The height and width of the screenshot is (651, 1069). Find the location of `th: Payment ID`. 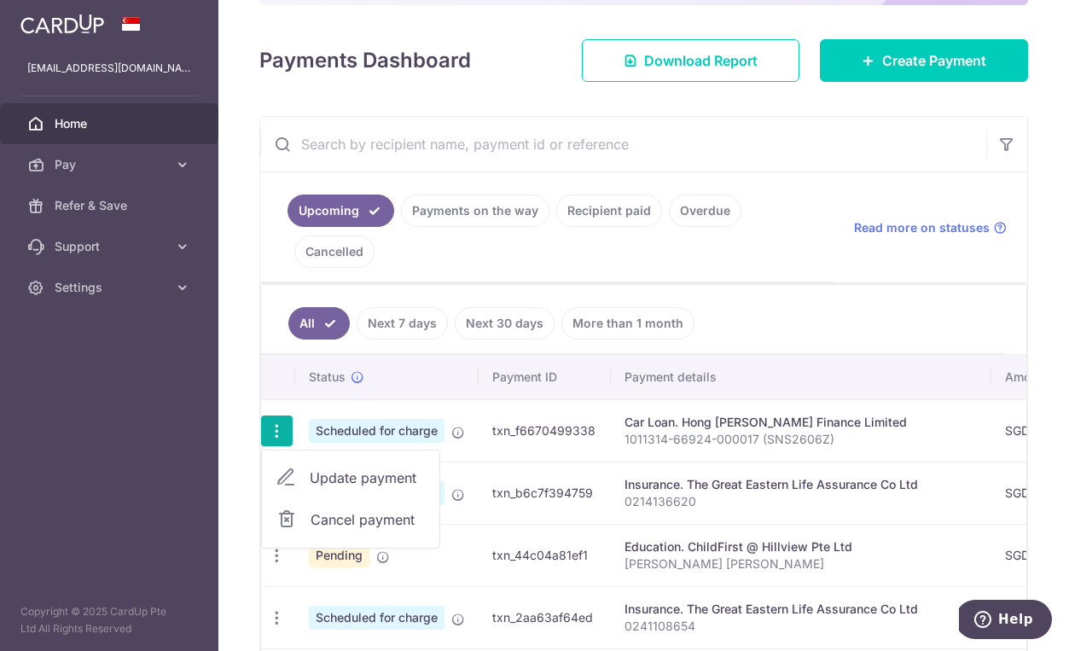

th: Payment ID is located at coordinates (545, 377).